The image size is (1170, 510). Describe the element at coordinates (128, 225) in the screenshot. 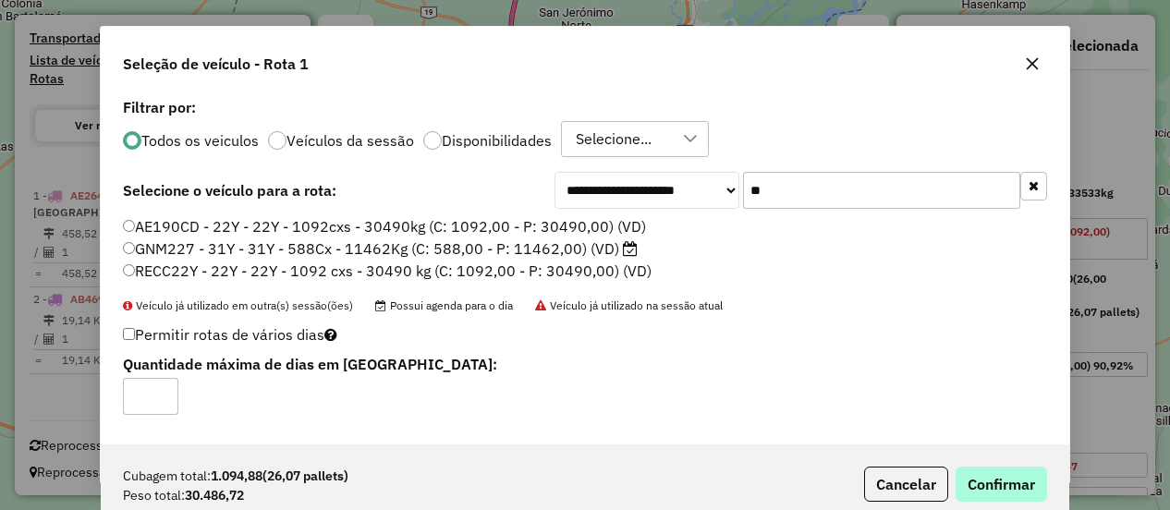

I see `input: AE190CD - 22Y - 22Y - 1092cxs - 30490kg (C: 1092,00 - P: 30490,00) (VD)` at that location.